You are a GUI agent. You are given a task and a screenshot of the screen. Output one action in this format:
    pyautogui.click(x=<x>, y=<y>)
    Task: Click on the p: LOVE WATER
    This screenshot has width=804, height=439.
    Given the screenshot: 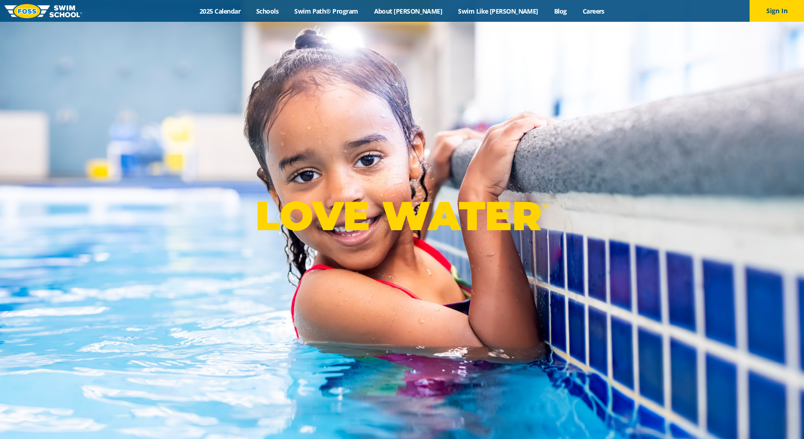 What is the action you would take?
    pyautogui.click(x=402, y=215)
    